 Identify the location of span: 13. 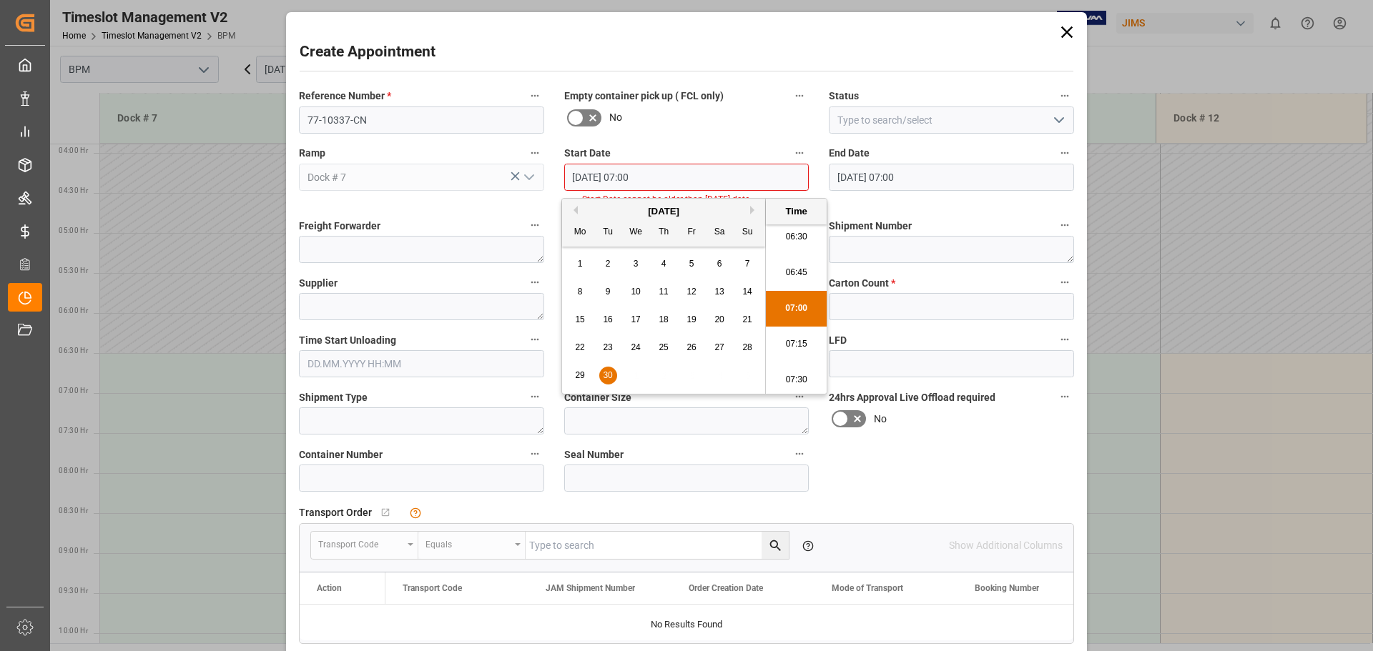
(718, 292).